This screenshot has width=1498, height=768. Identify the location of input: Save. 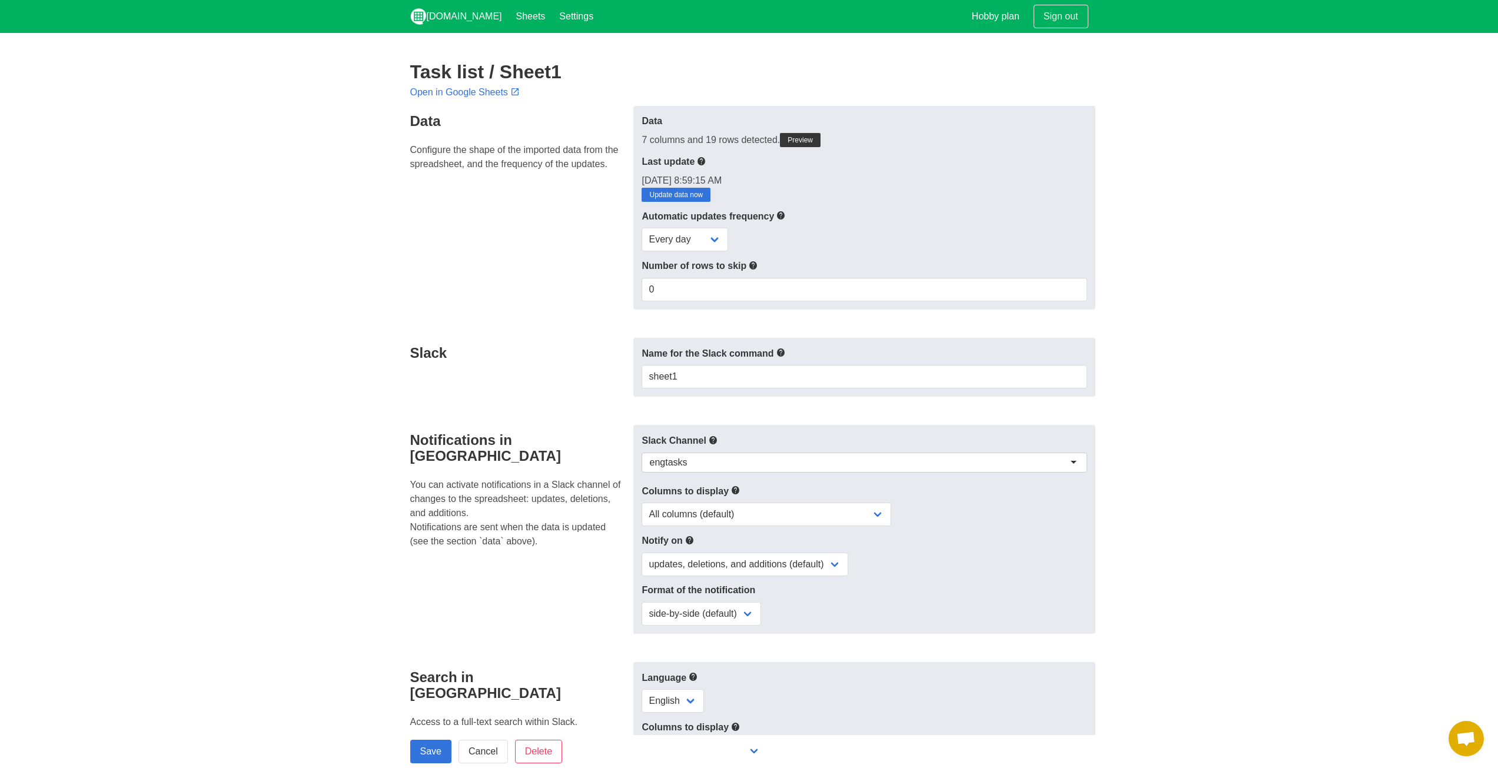
(431, 751).